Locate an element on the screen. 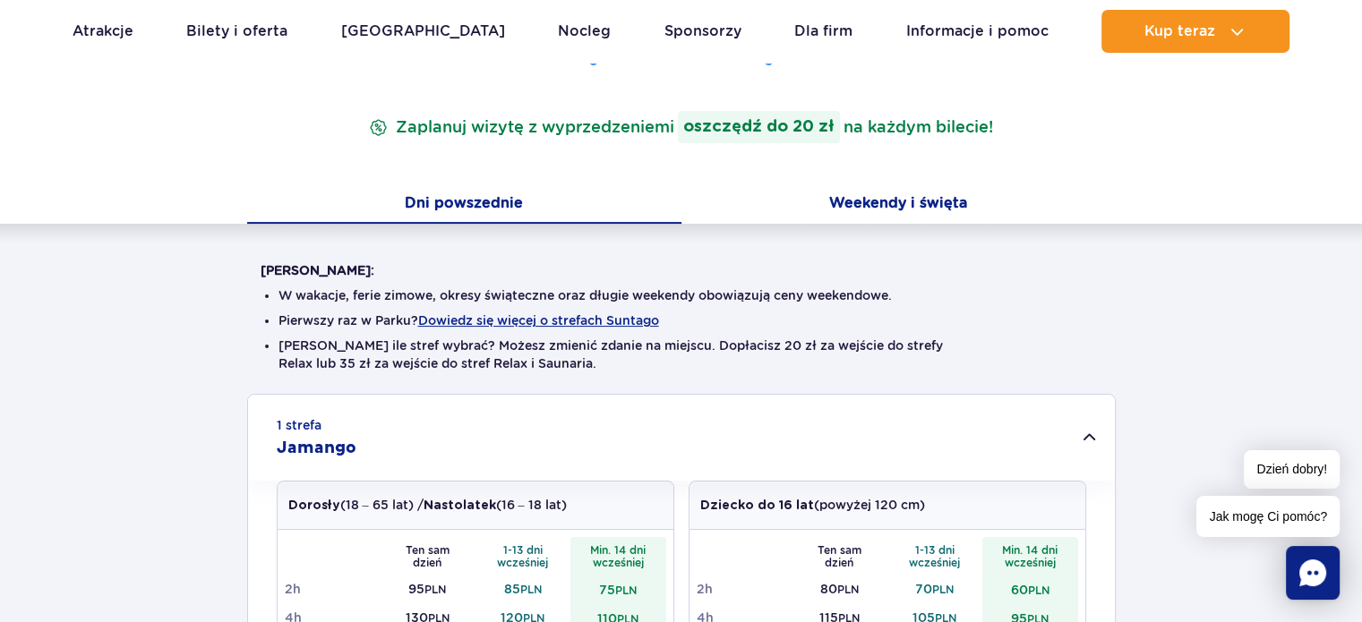  li: W wakacje, ferie zimowe, okresy świąteczne oraz długie weekendy obowiązują ceny weekendowe. is located at coordinates (681, 296).